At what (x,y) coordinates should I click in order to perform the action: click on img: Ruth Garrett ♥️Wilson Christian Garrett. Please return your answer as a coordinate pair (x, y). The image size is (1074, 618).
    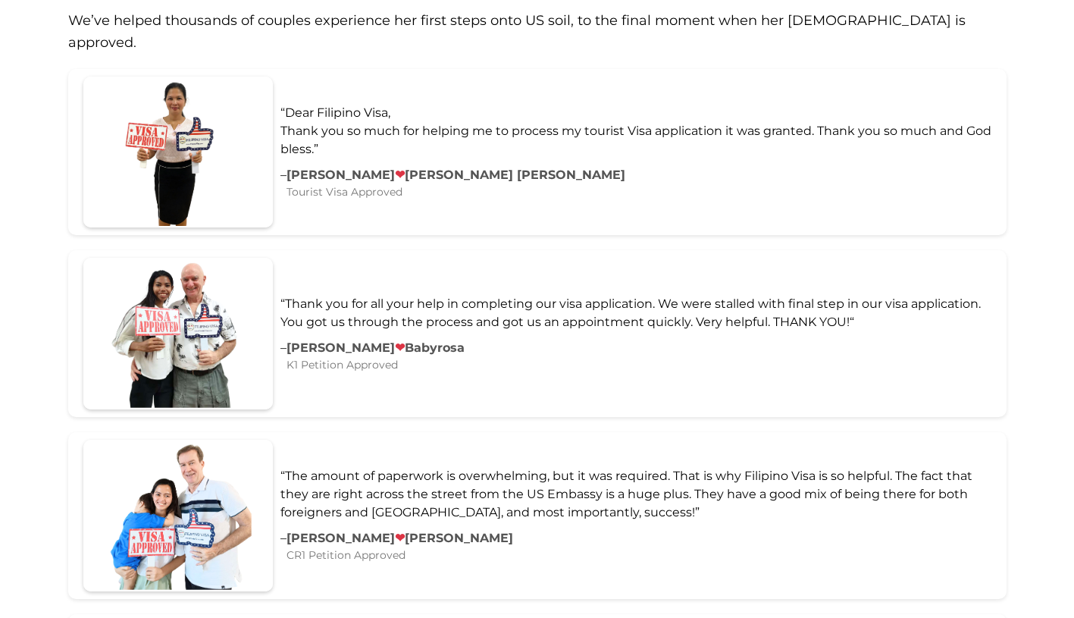
    Looking at the image, I should click on (178, 152).